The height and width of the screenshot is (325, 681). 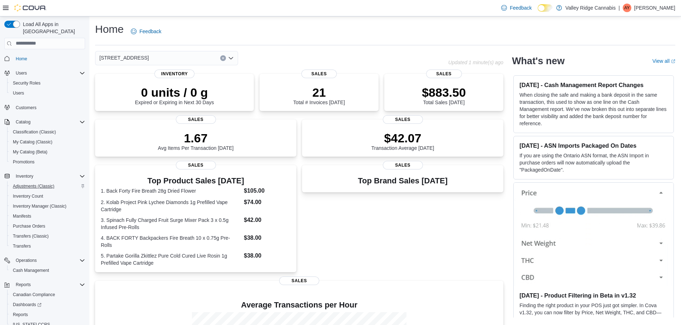 I want to click on dd: $42.00, so click(x=267, y=220).